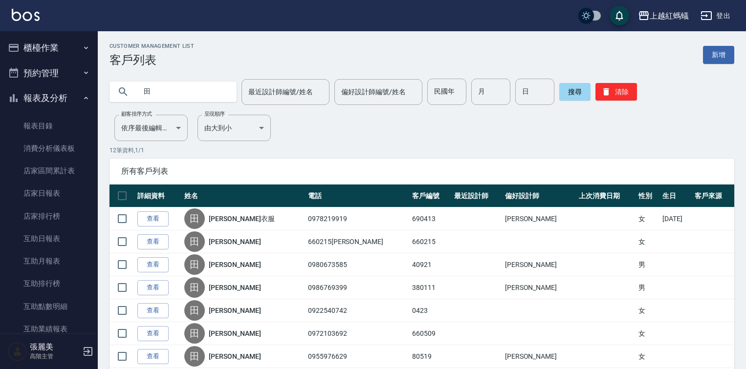 This screenshot has width=746, height=369. I want to click on button: 櫃檯作業, so click(49, 48).